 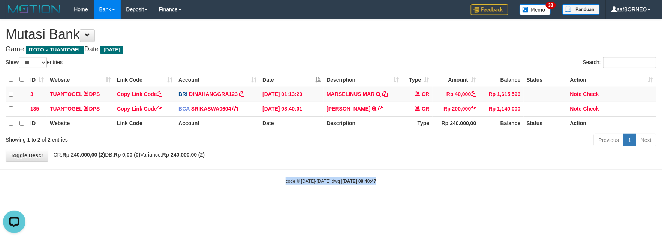 What do you see at coordinates (218, 80) in the screenshot?
I see `th: Account: activate to sort column ascending` at bounding box center [218, 80].